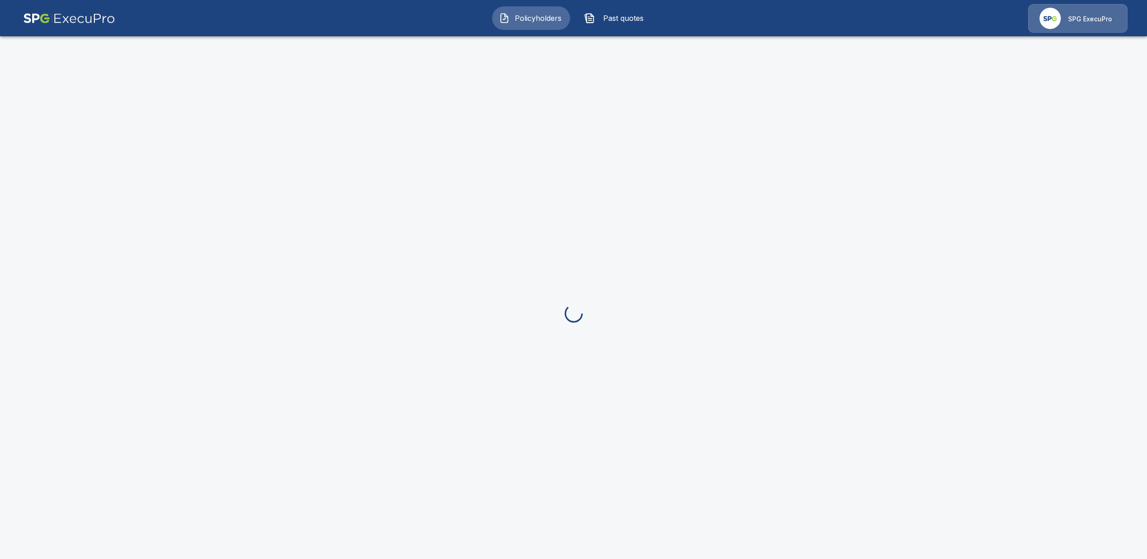  Describe the element at coordinates (531, 18) in the screenshot. I see `a: Policyholders IconPolicyholders` at that location.